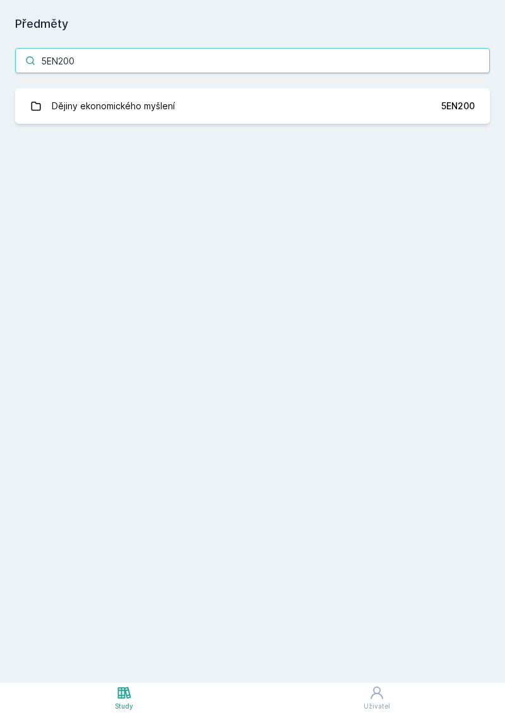  Describe the element at coordinates (253, 24) in the screenshot. I see `h1: Předměty` at that location.